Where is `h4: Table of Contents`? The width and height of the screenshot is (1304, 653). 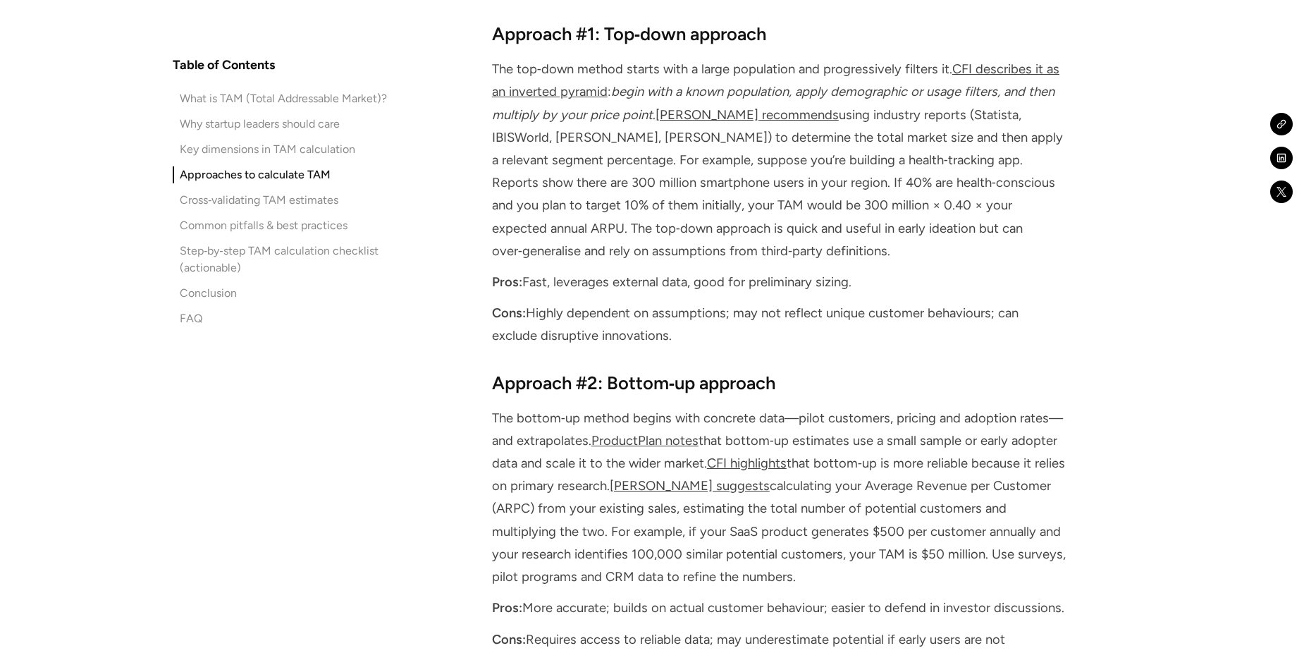 h4: Table of Contents is located at coordinates (223, 65).